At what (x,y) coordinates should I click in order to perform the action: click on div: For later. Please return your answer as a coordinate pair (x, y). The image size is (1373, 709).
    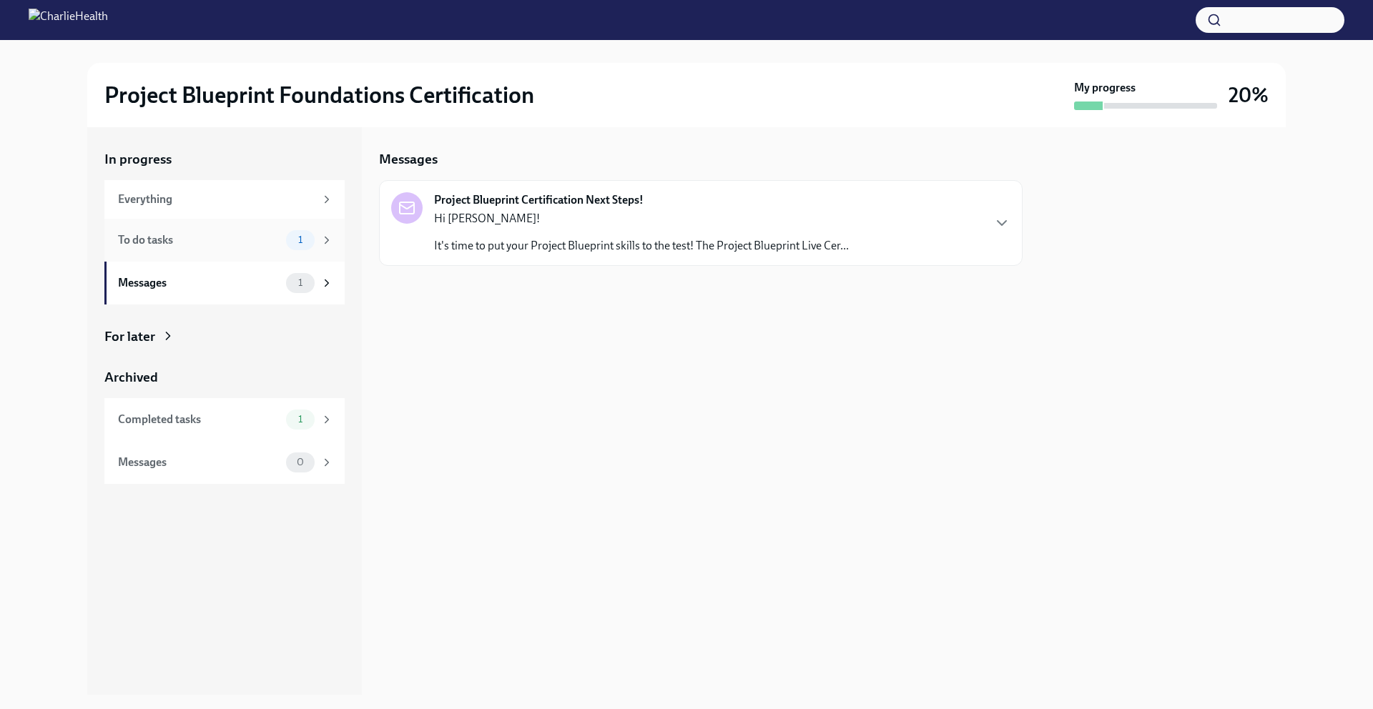
    Looking at the image, I should click on (129, 337).